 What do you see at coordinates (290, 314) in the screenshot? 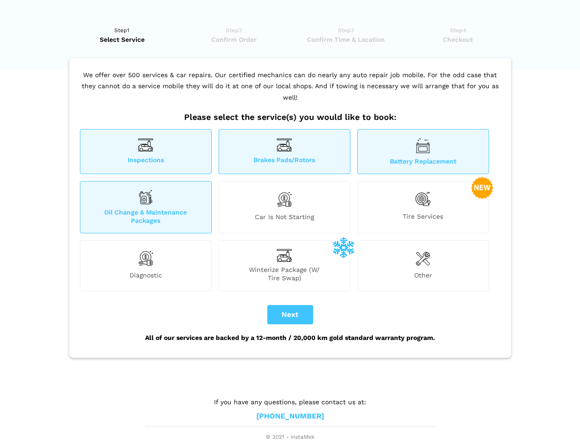
I see `button: Next` at bounding box center [290, 314].